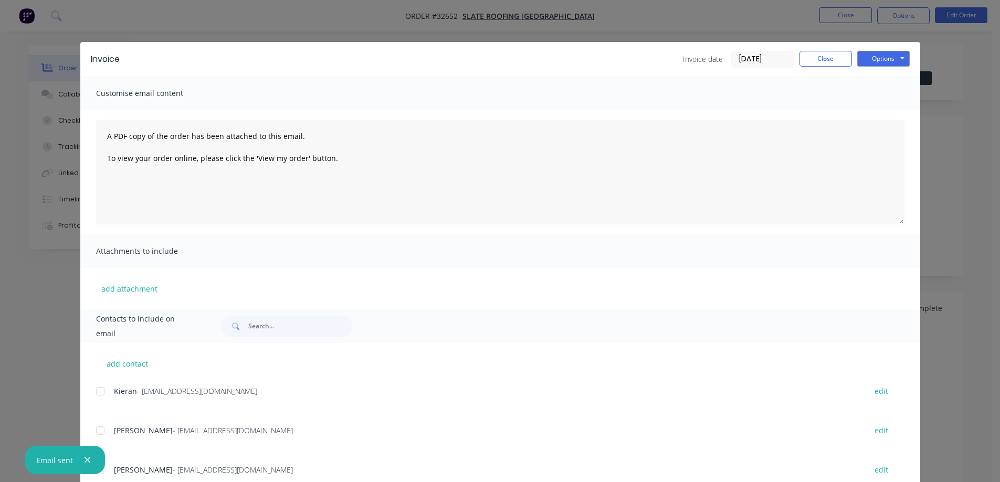 The image size is (1000, 482). What do you see at coordinates (703, 59) in the screenshot?
I see `span: Invoice date` at bounding box center [703, 59].